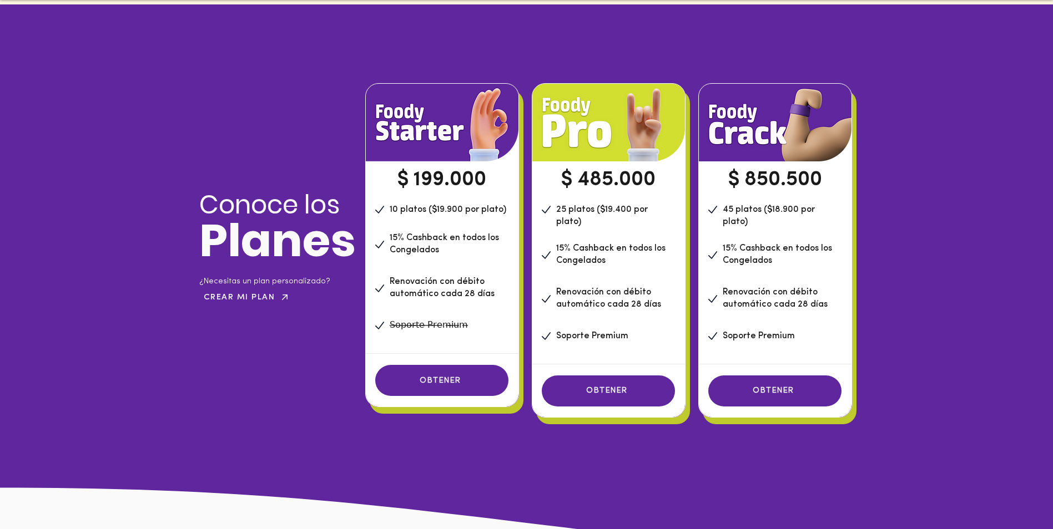 The image size is (1053, 529). Describe the element at coordinates (608, 180) in the screenshot. I see `span: $ 485.000` at that location.